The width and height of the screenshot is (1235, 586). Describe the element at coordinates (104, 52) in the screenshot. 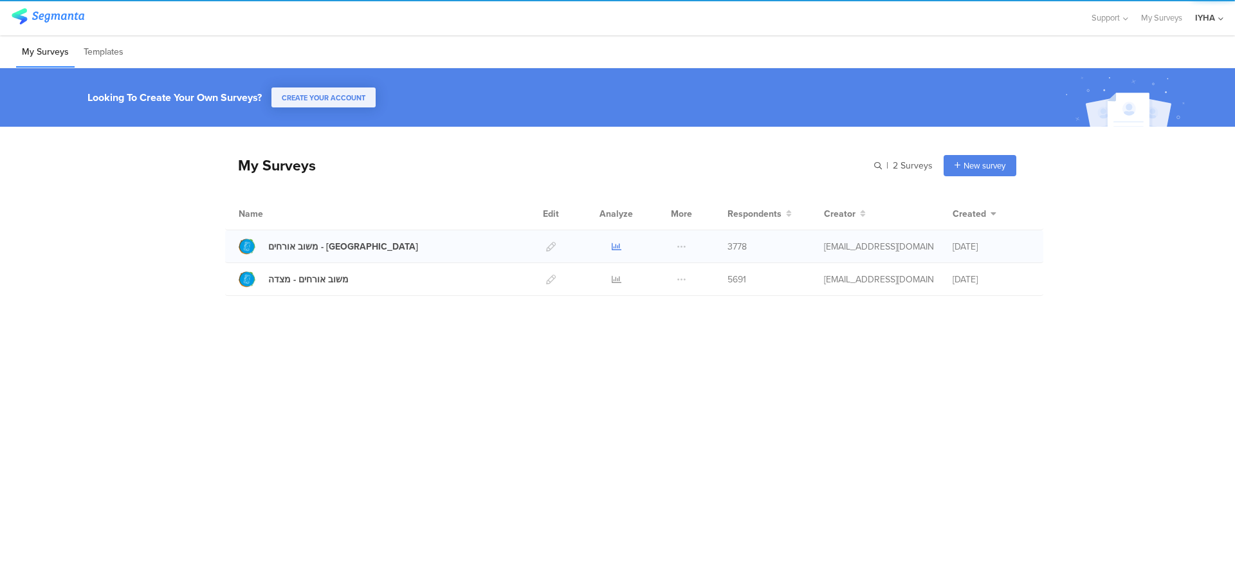

I see `li: Templates` at that location.